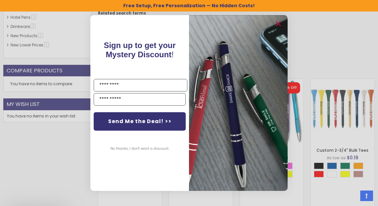  Describe the element at coordinates (239, 103) in the screenshot. I see `img: pop-up-image` at that location.